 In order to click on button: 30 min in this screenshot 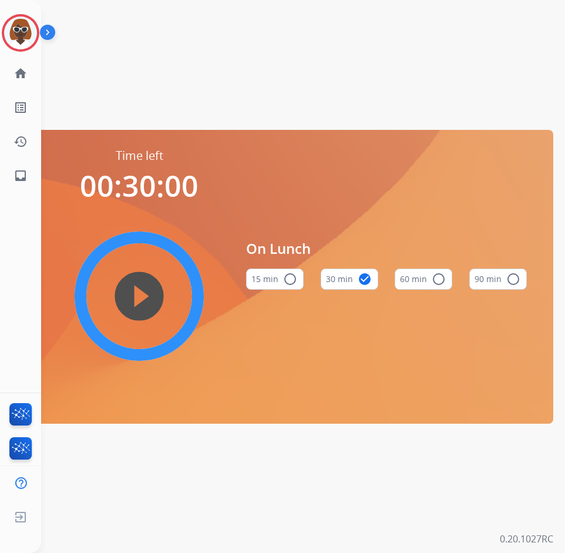, I will do `click(349, 279)`.